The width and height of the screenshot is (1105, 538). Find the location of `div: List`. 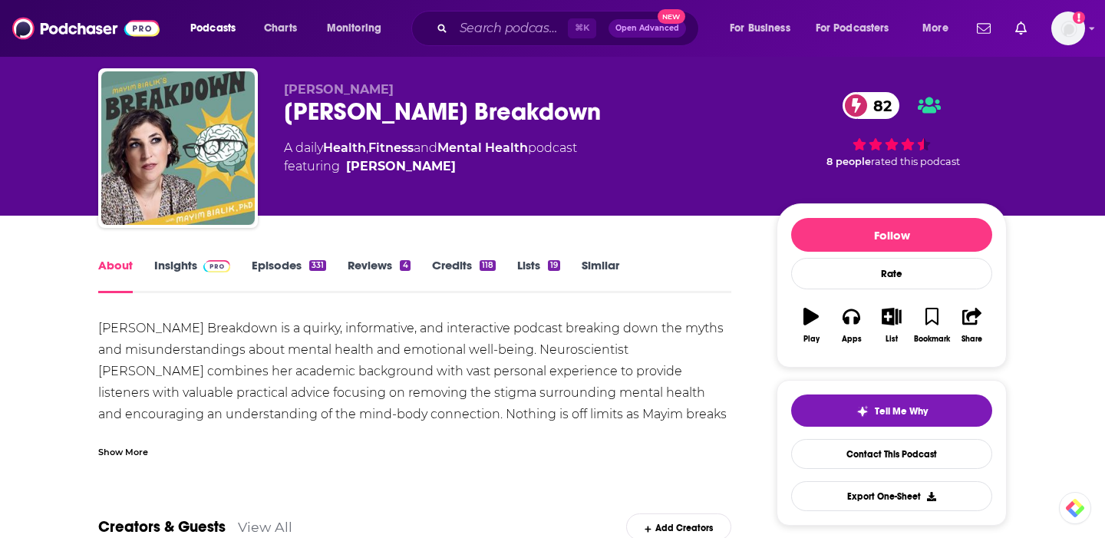

div: List is located at coordinates (891, 339).